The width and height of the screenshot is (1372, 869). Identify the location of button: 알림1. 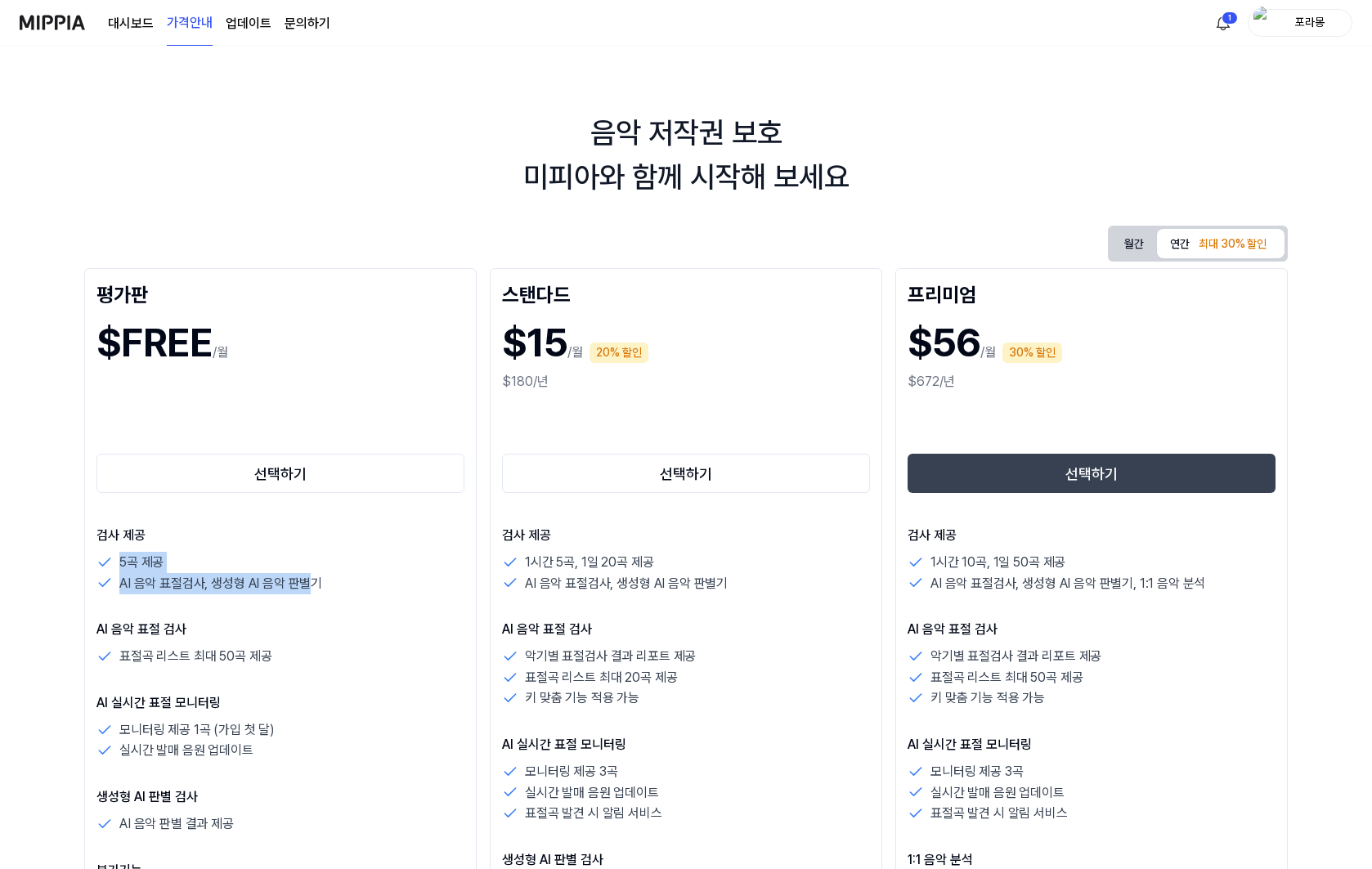
(1224, 23).